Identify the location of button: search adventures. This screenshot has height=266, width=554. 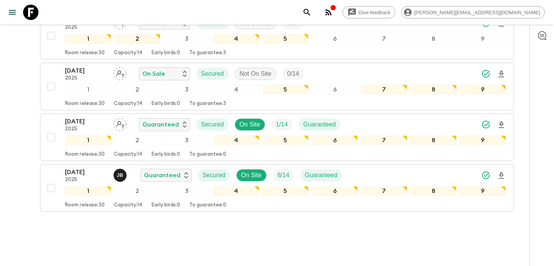
(307, 12).